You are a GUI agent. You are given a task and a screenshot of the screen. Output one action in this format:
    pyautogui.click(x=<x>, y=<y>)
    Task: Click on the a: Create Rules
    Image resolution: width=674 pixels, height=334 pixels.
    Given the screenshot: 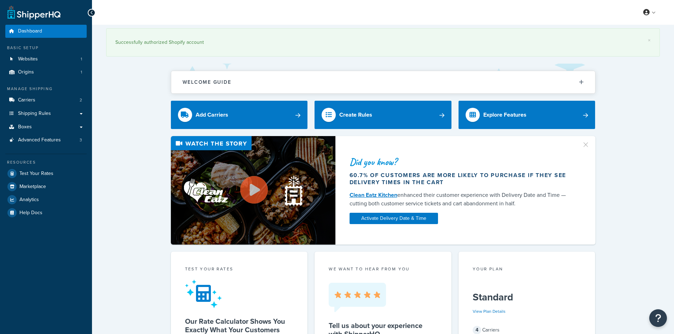 What is the action you would take?
    pyautogui.click(x=383, y=115)
    